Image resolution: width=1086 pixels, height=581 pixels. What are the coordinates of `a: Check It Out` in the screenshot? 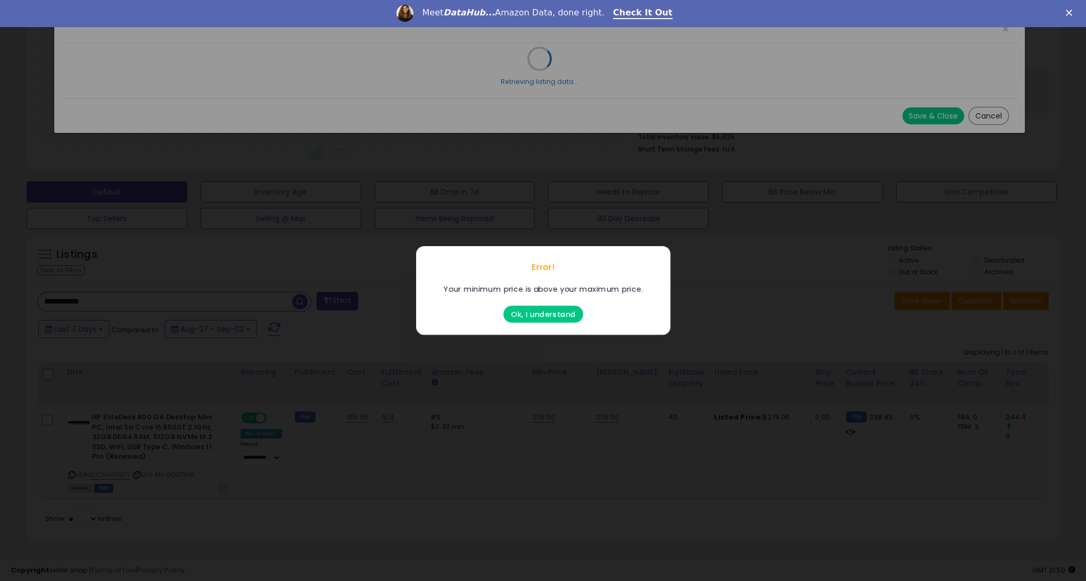 It's located at (643, 13).